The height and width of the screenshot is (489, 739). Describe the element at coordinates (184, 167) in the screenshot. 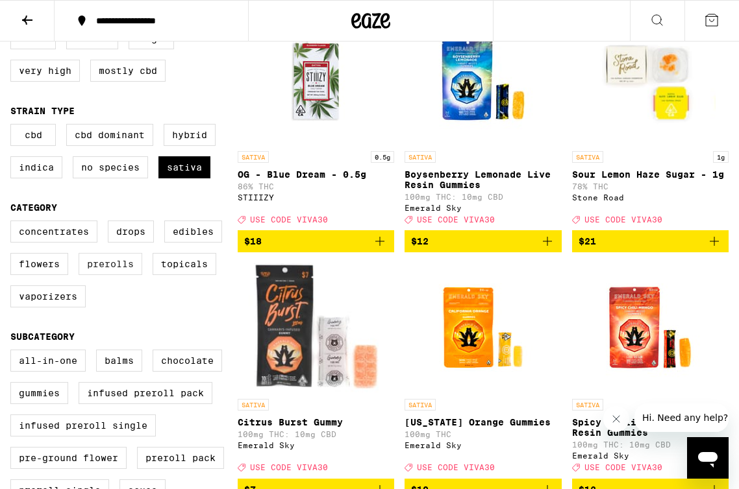

I see `label: Sativa` at that location.